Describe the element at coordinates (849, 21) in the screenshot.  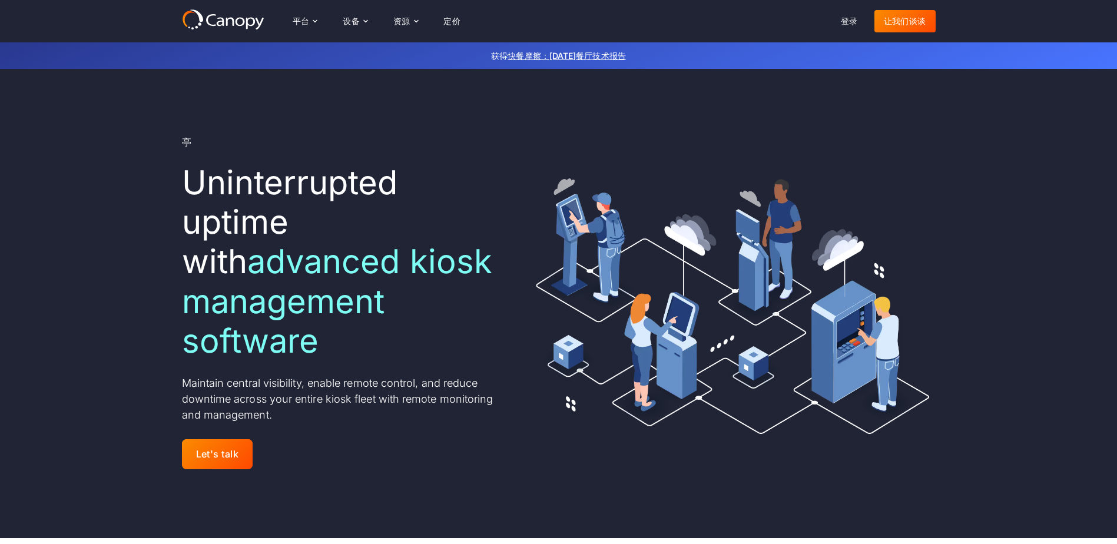
I see `a: 登录` at that location.